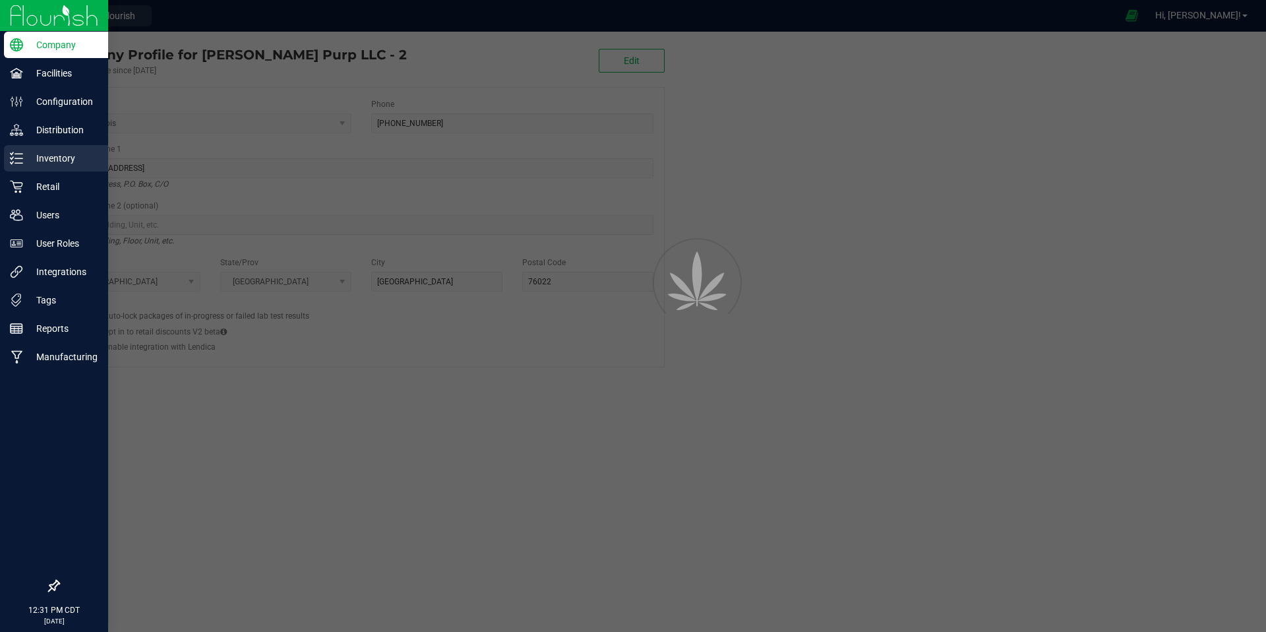  Describe the element at coordinates (63, 187) in the screenshot. I see `p: Retail` at that location.